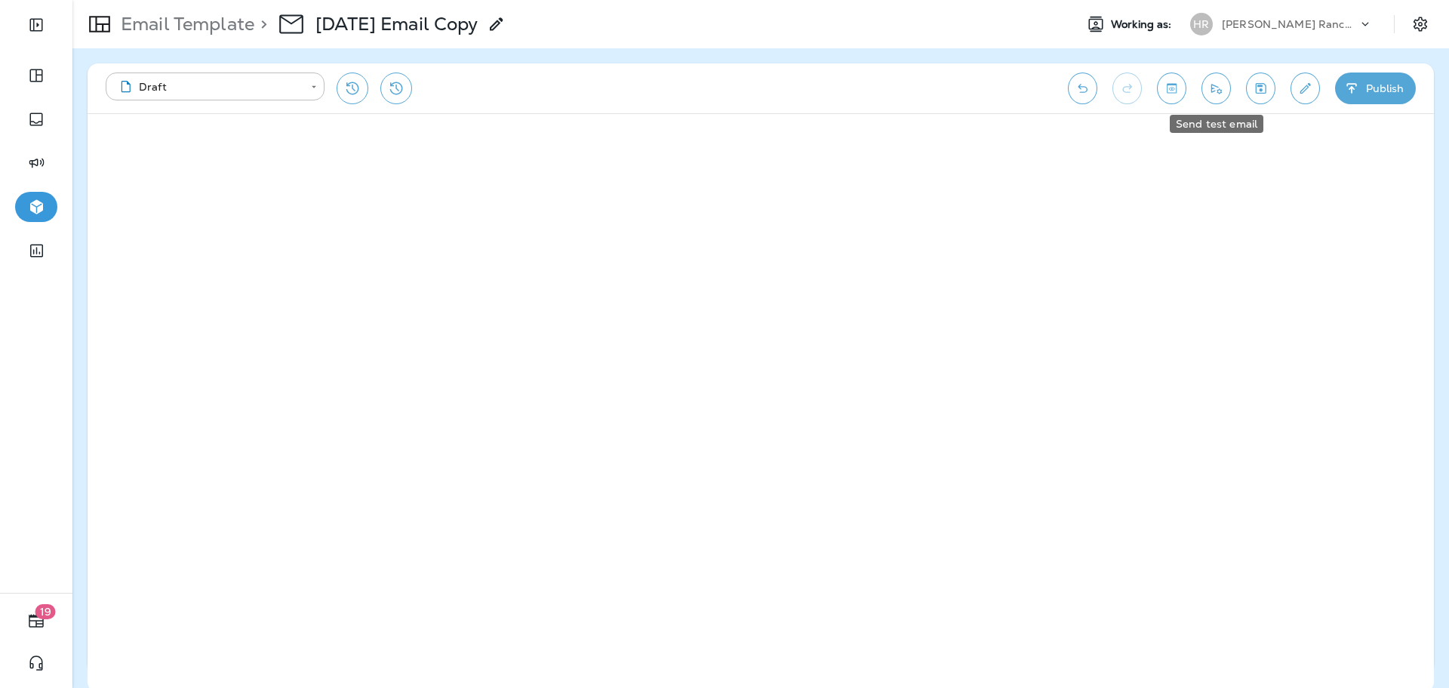  Describe the element at coordinates (36, 620) in the screenshot. I see `button: 19` at that location.